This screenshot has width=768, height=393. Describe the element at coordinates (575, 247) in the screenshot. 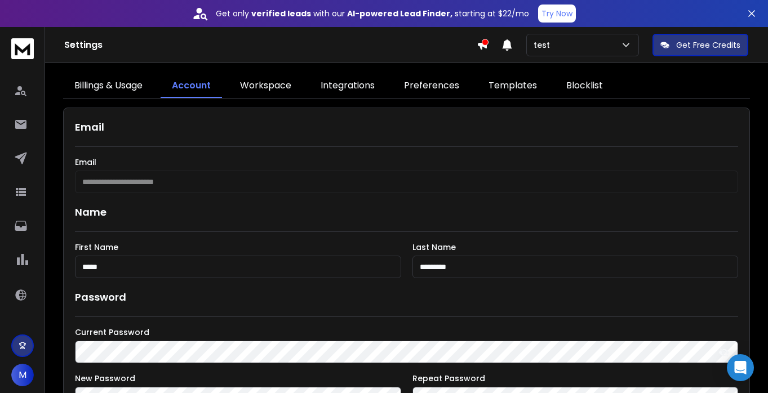

I see `label: Last Name` at that location.